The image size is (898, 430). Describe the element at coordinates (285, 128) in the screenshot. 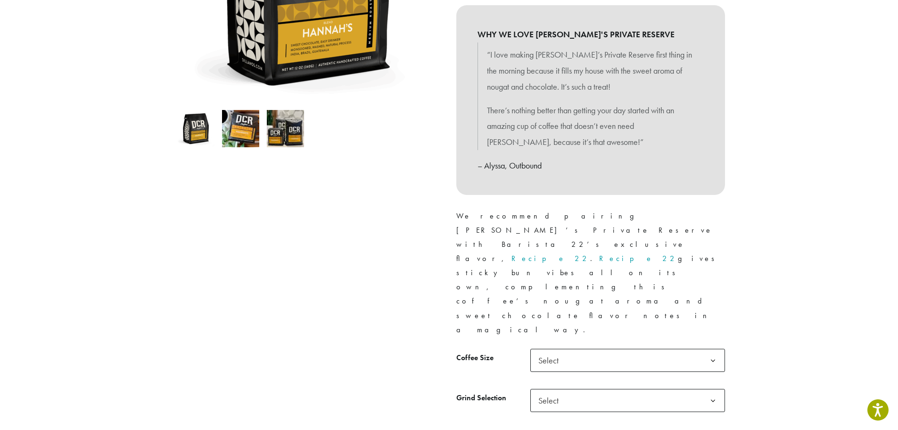

I see `img: Hannah's - Image 3` at that location.